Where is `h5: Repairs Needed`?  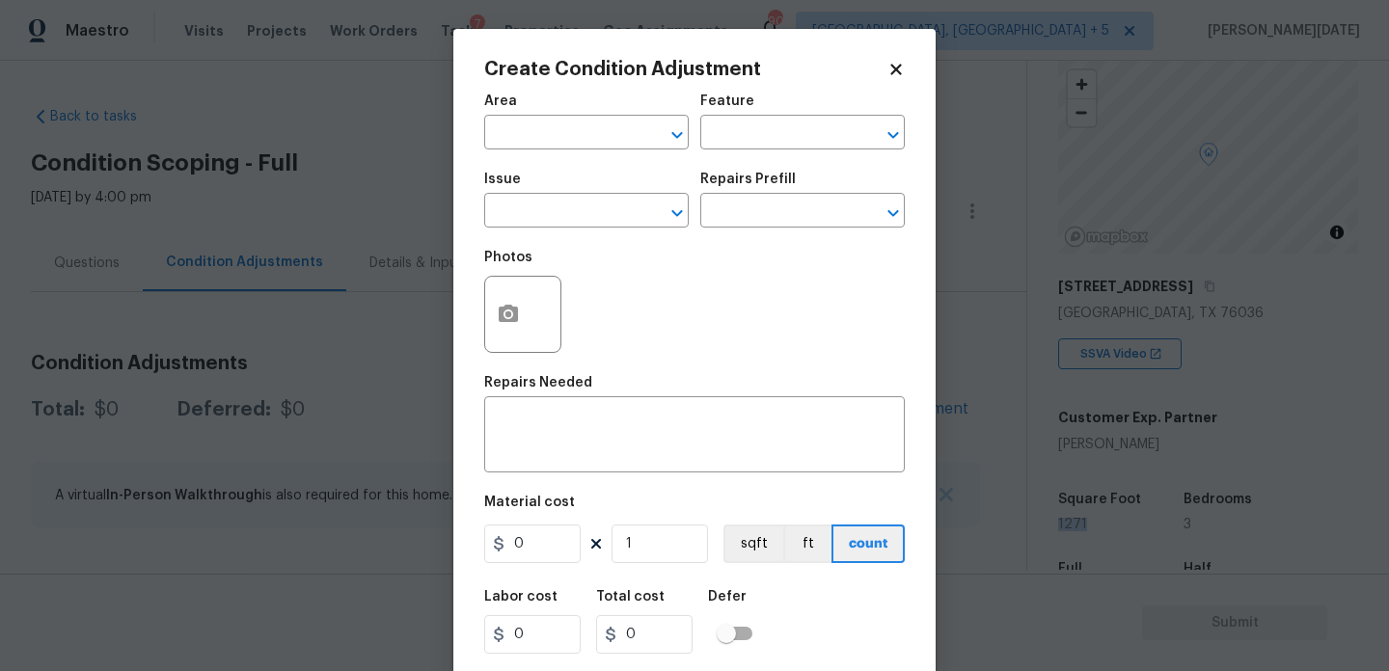
h5: Repairs Needed is located at coordinates (538, 383).